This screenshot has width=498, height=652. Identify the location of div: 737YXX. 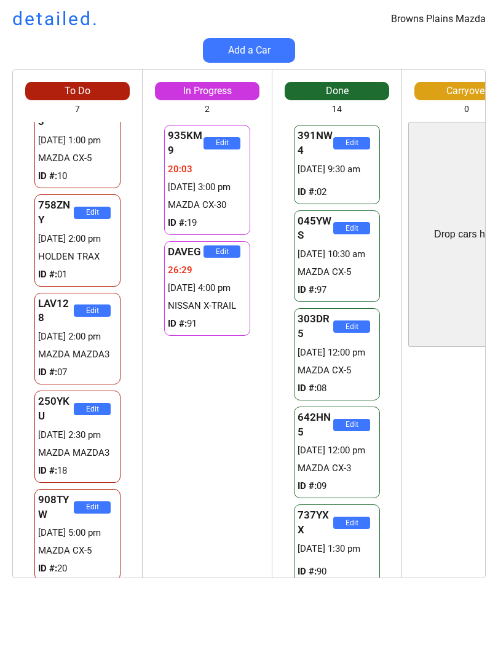
(315, 522).